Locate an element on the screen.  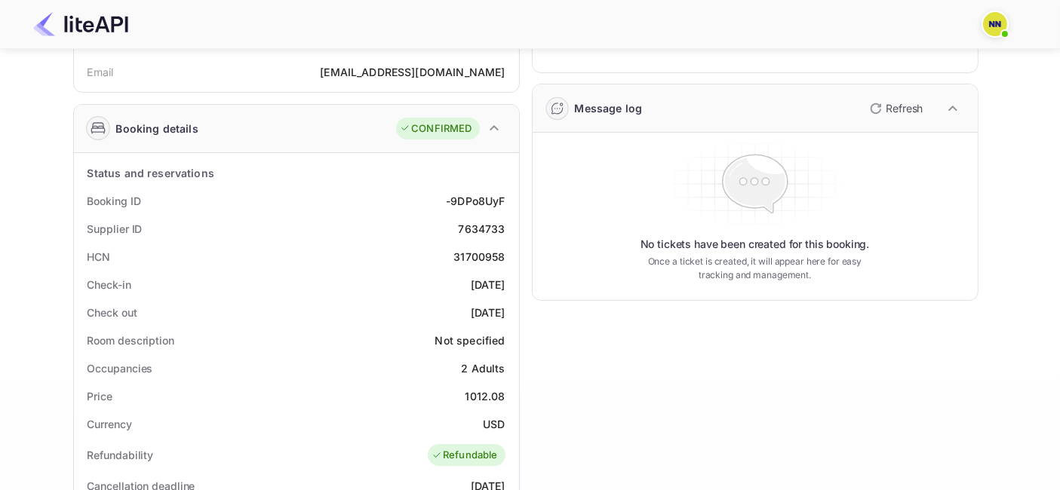
div: 2 Adults is located at coordinates (483, 368).